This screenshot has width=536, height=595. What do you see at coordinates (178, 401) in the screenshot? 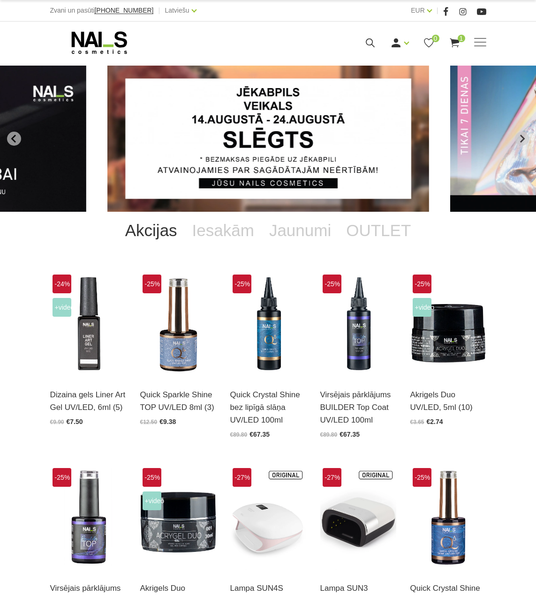
I see `a: Quick Sparkle Shine TOP UV/LED 8ml (3)` at bounding box center [178, 401].